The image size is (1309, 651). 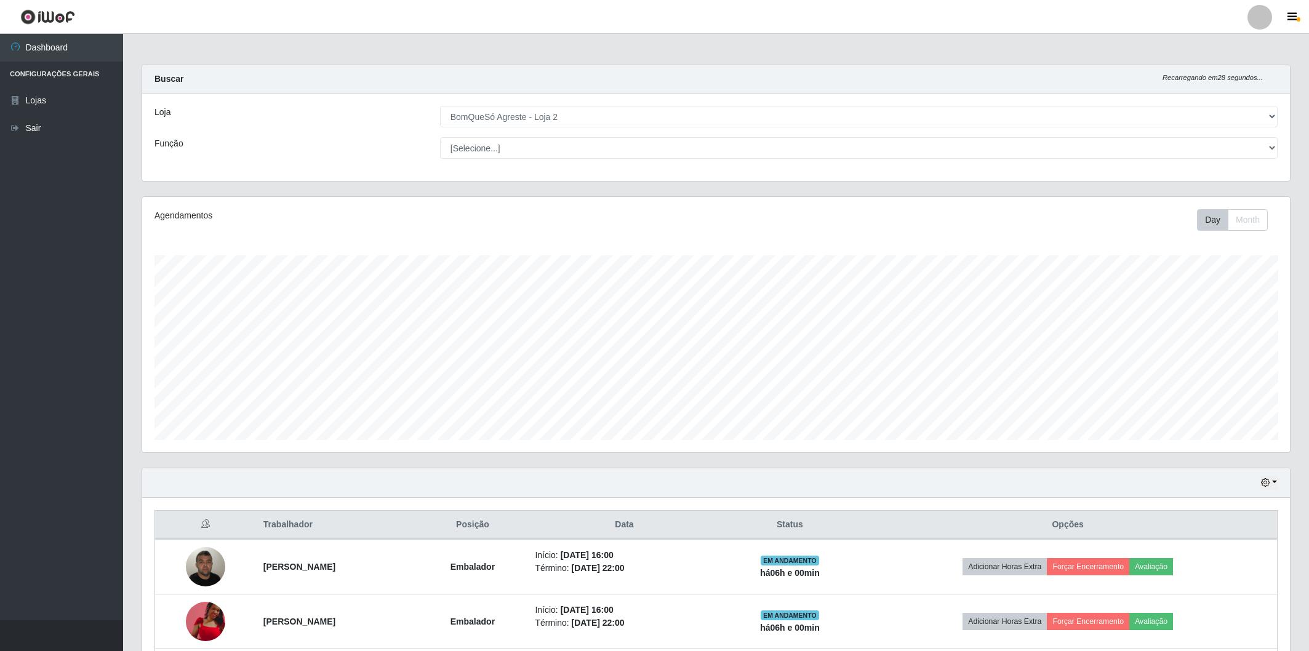 What do you see at coordinates (169, 143) in the screenshot?
I see `label: Função` at bounding box center [169, 143].